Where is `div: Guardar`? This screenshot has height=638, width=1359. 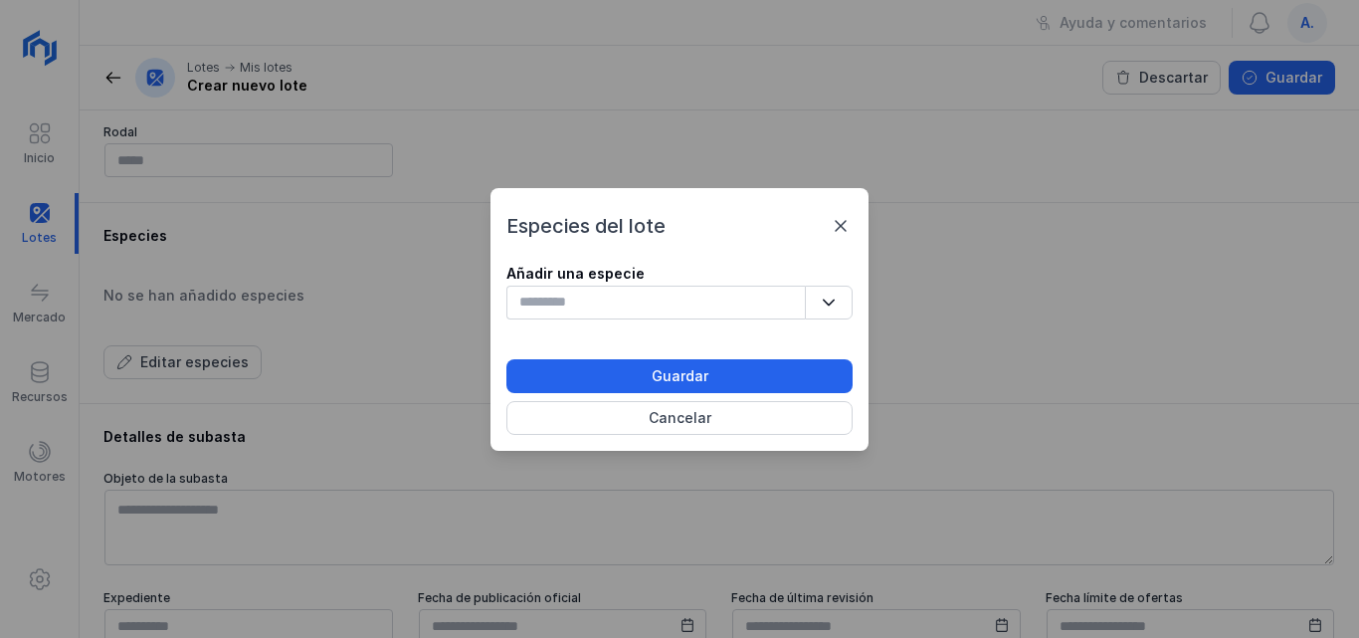 div: Guardar is located at coordinates (680, 376).